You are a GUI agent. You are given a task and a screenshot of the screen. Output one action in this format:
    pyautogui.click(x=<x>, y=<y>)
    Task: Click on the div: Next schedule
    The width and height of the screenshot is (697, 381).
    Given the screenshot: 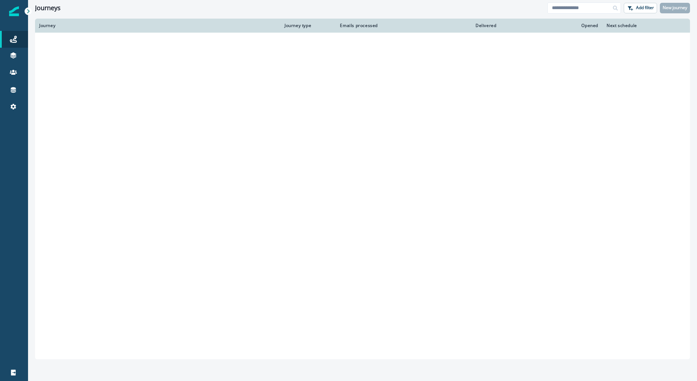 What is the action you would take?
    pyautogui.click(x=637, y=26)
    